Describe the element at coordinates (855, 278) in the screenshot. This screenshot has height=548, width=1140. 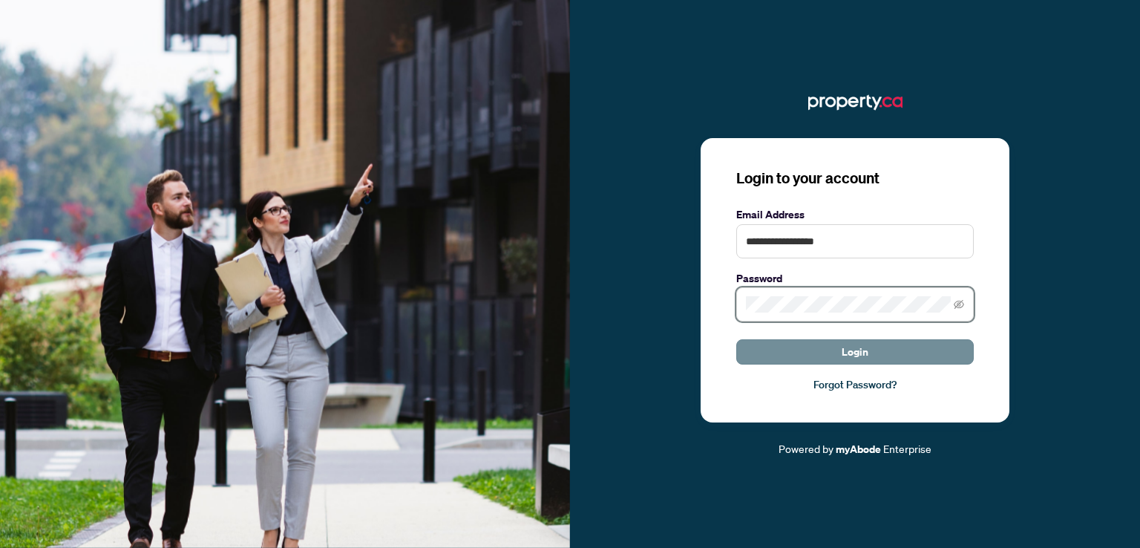
I see `label: Password` at that location.